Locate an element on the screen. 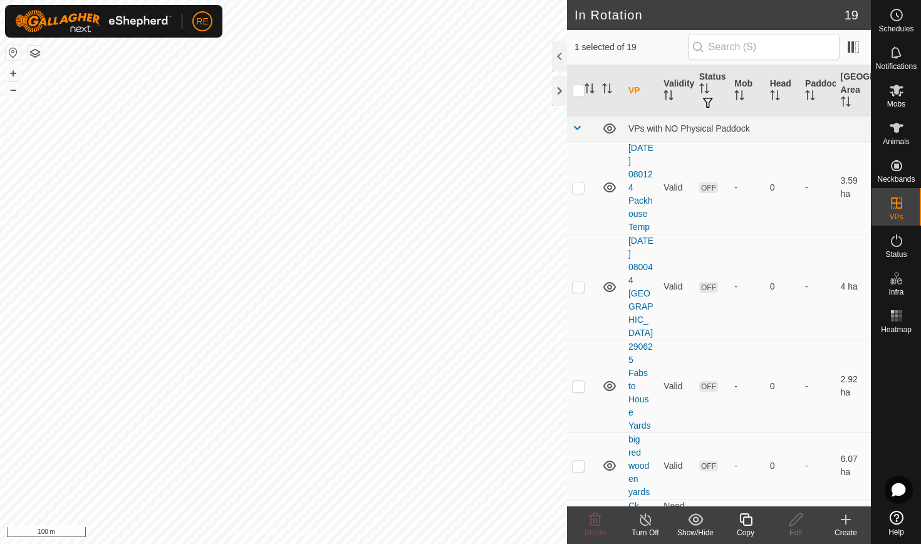 The width and height of the screenshot is (921, 544). td: 6.07 ha is located at coordinates (853, 465).